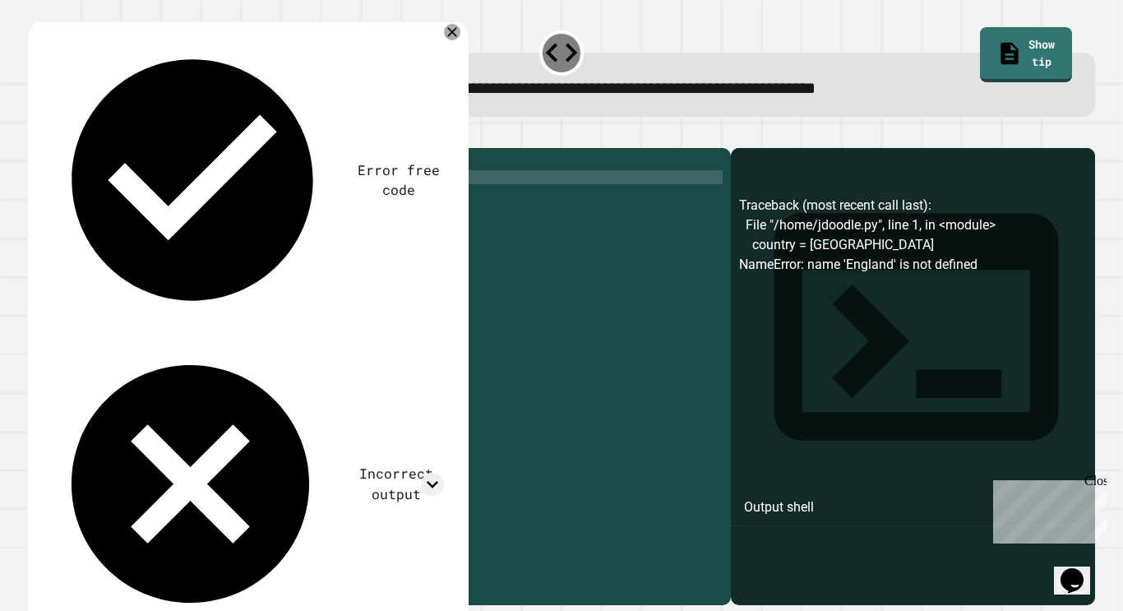 The image size is (1123, 611). What do you see at coordinates (60, 55) in the screenshot?
I see `div: Chat with us now!Close` at bounding box center [60, 55].